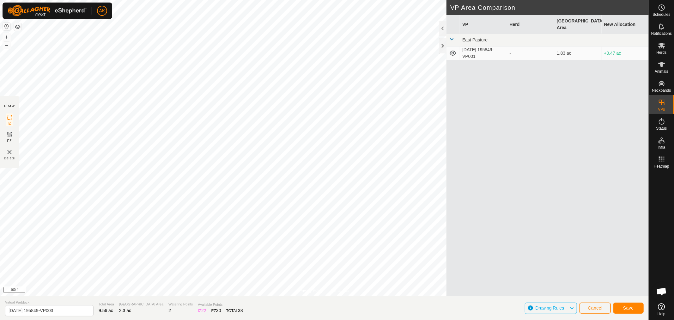 The image size is (674, 320). I want to click on span: Schedules, so click(662, 15).